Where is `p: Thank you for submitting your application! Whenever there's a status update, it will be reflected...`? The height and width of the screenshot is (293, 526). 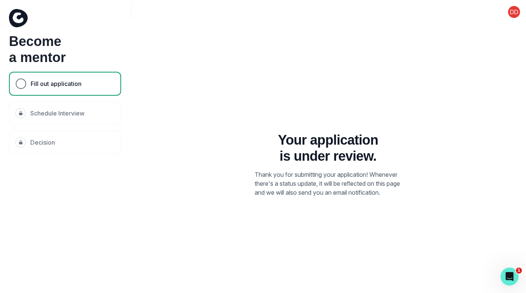
p: Thank you for submitting your application! Whenever there's a status update, it will be reflected... is located at coordinates (328, 184).